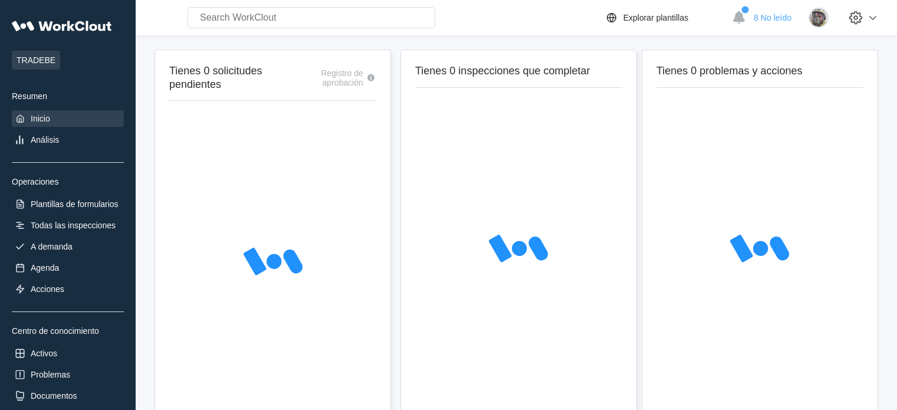  What do you see at coordinates (68, 96) in the screenshot?
I see `div: Resumen` at bounding box center [68, 96].